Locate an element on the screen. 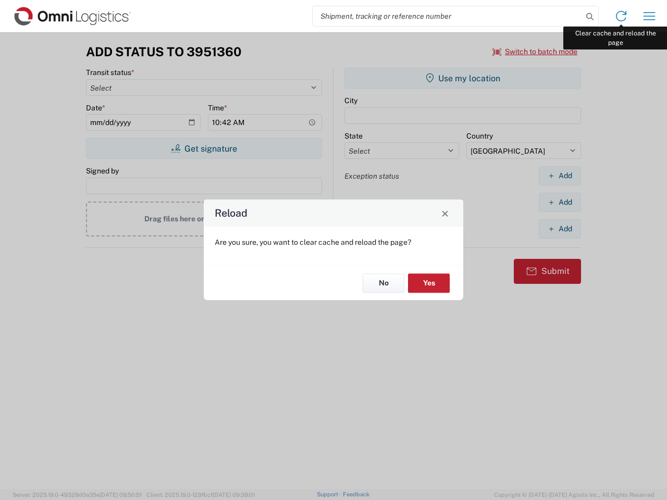  button: Yes is located at coordinates (429, 283).